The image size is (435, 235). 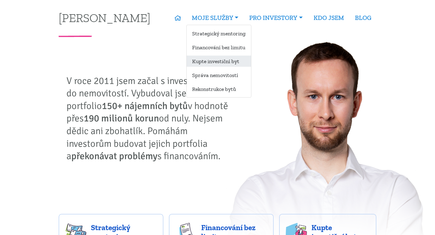 What do you see at coordinates (219, 75) in the screenshot?
I see `a: Správa nemovitostí` at bounding box center [219, 75].